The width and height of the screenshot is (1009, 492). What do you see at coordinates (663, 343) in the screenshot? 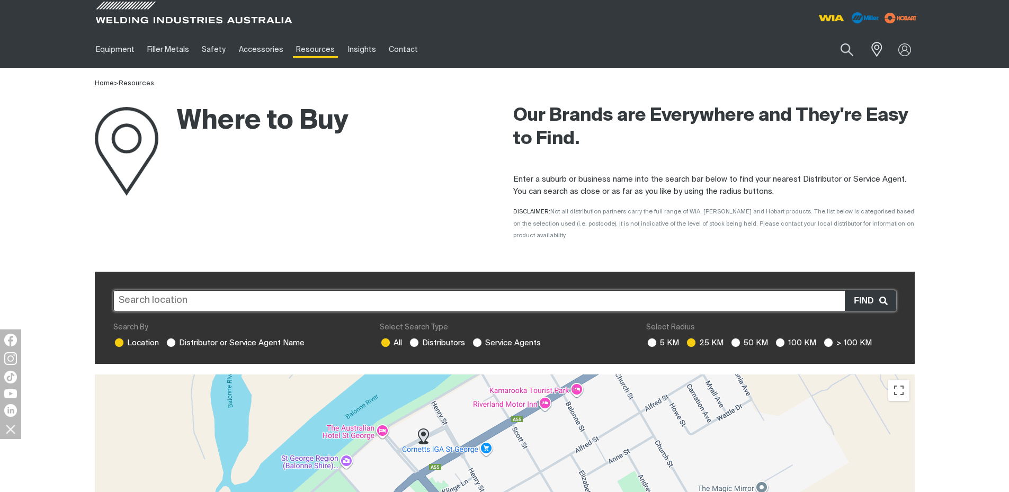
I see `label: 5 KM` at bounding box center [663, 343].